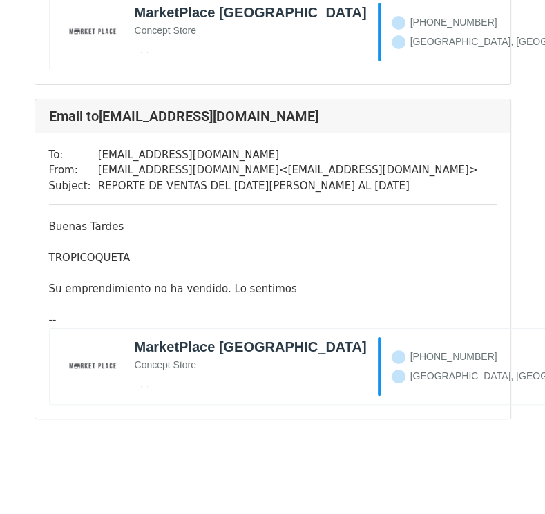  Describe the element at coordinates (510, 481) in the screenshot. I see `div: Widget de chat` at that location.